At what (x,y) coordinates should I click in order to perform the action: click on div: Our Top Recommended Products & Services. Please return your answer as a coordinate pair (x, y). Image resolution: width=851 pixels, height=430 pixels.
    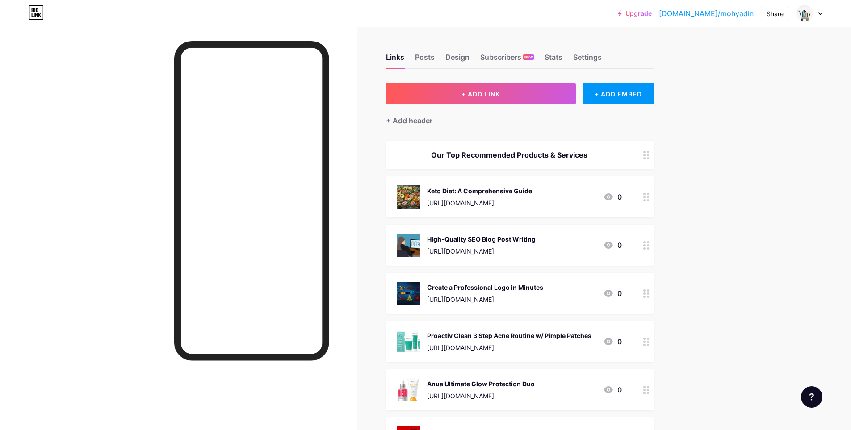
    Looking at the image, I should click on (509, 155).